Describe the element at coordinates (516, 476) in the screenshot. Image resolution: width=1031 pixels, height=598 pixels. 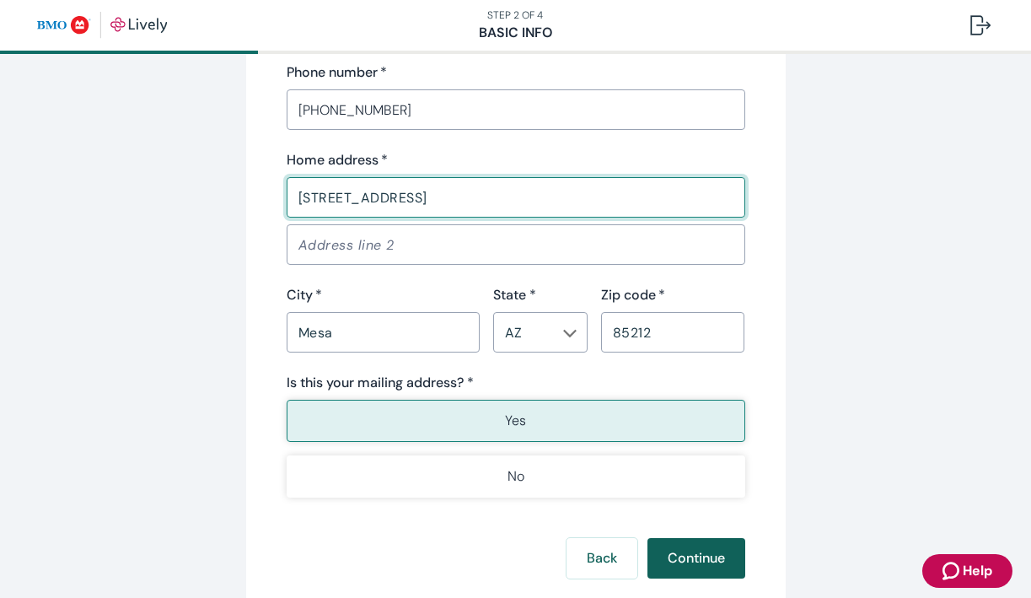
I see `button: No` at that location.